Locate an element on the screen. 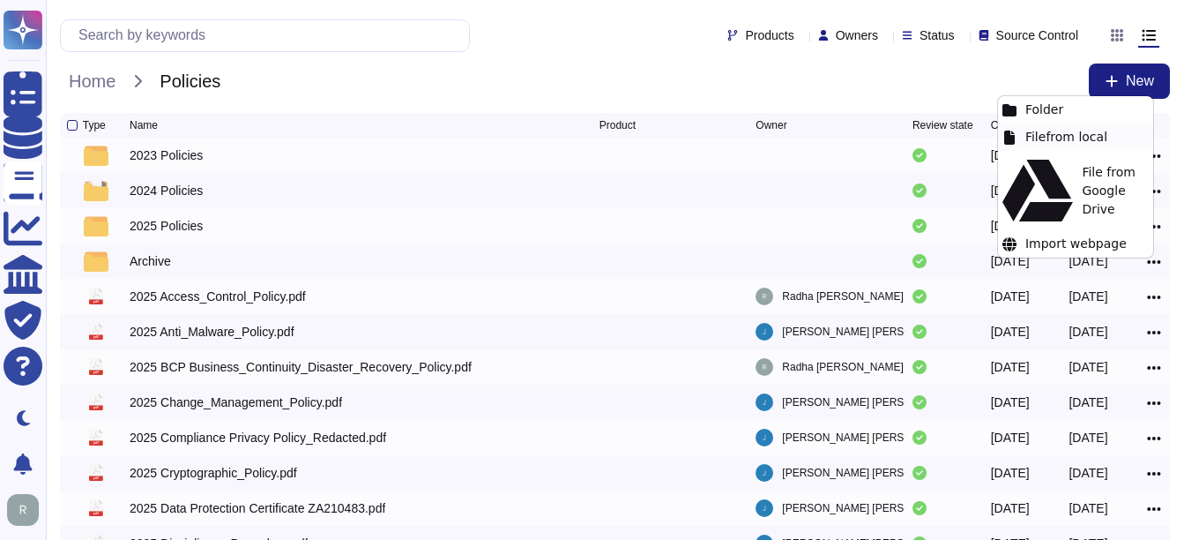  div: Import webpage is located at coordinates (1076, 243).